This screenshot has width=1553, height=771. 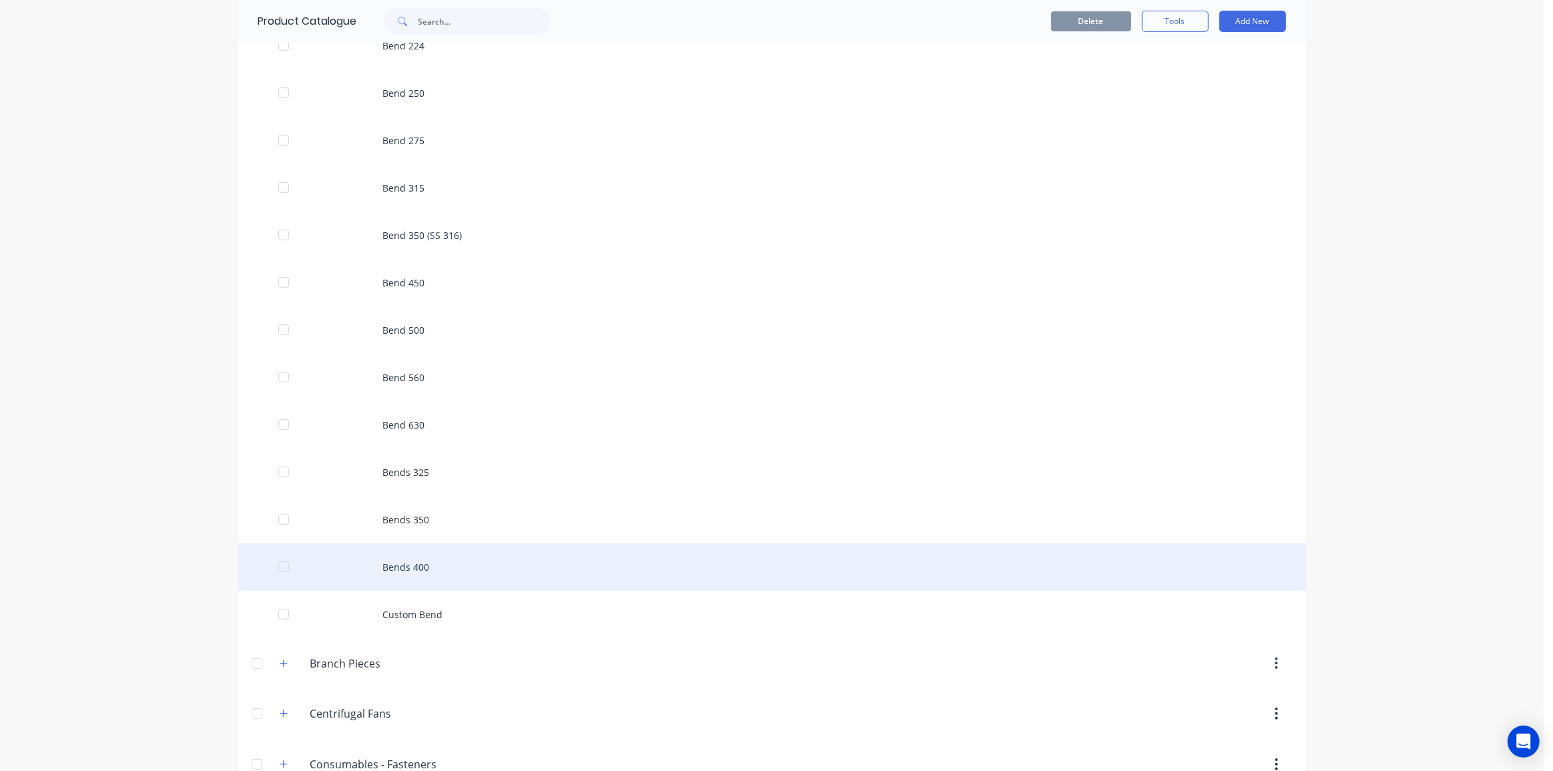 I want to click on button: Delete, so click(x=1091, y=21).